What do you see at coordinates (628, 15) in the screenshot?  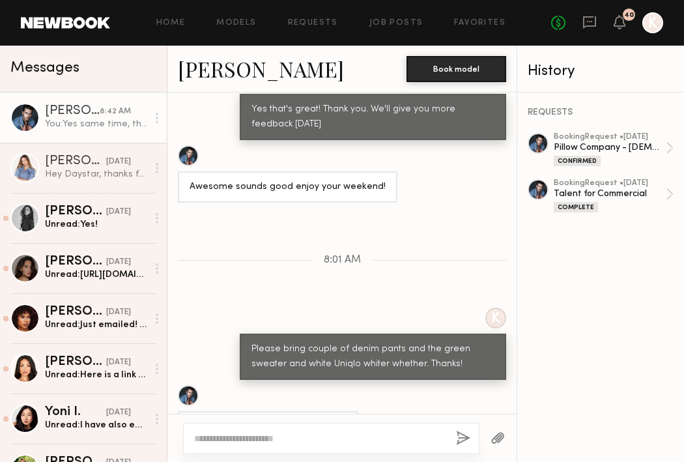 I see `div: 40` at bounding box center [628, 15].